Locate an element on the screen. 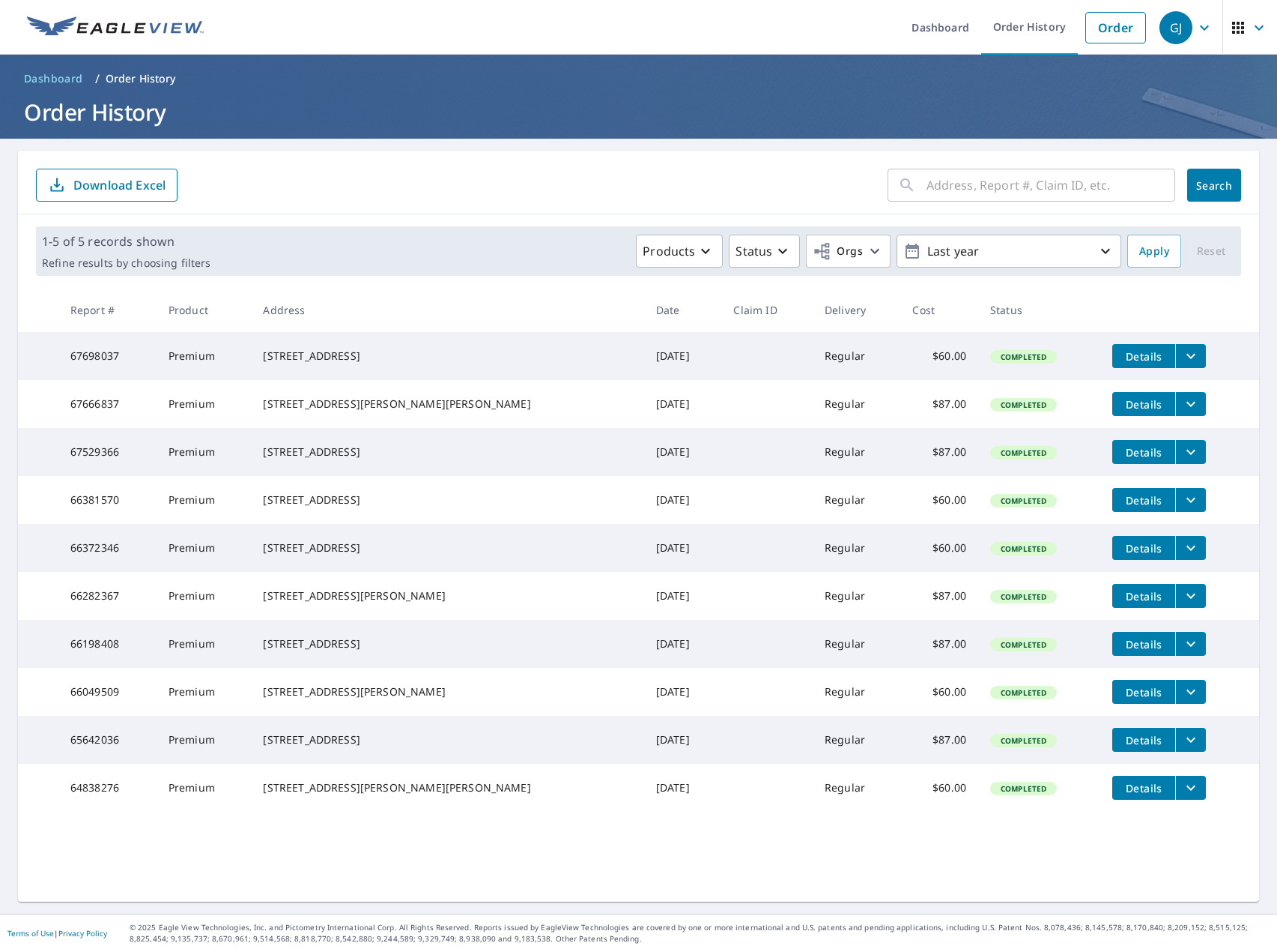 Image resolution: width=1277 pixels, height=952 pixels. td: 65642036 is located at coordinates (107, 740).